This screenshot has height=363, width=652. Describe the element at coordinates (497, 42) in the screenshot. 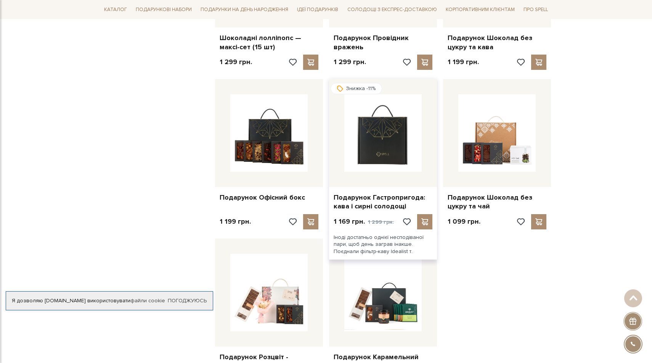

I see `a: Подарунок Шоколад без цукру та кава` at that location.